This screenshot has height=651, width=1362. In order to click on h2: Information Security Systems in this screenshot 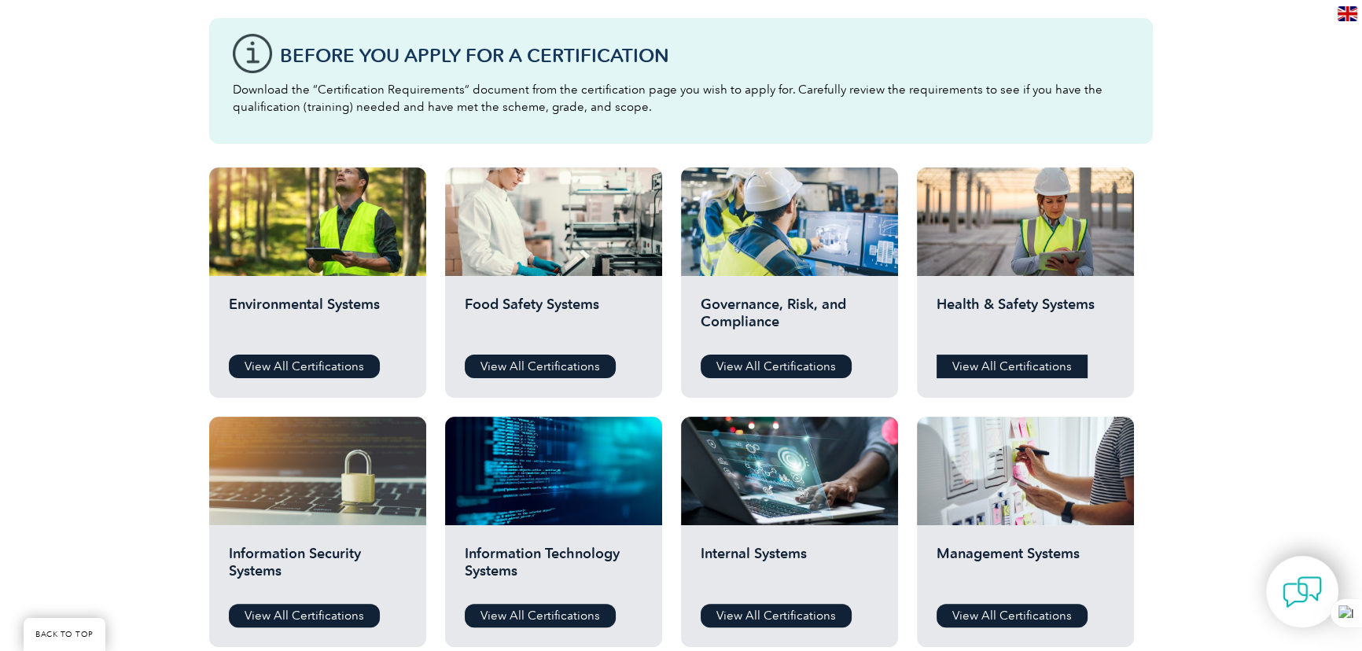, I will do `click(318, 569)`.